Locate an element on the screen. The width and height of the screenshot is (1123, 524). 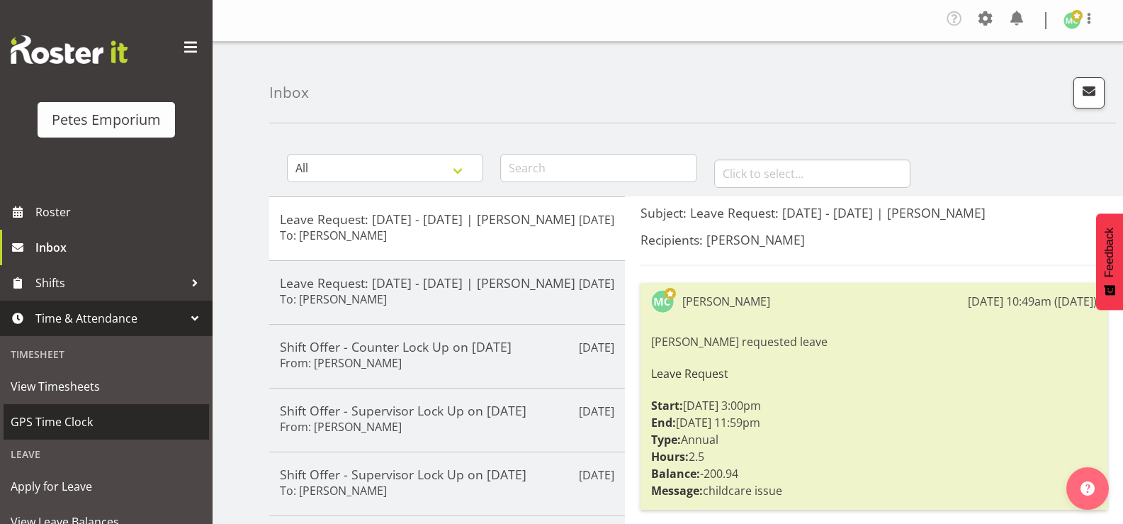
strong: Balance: is located at coordinates (675, 473).